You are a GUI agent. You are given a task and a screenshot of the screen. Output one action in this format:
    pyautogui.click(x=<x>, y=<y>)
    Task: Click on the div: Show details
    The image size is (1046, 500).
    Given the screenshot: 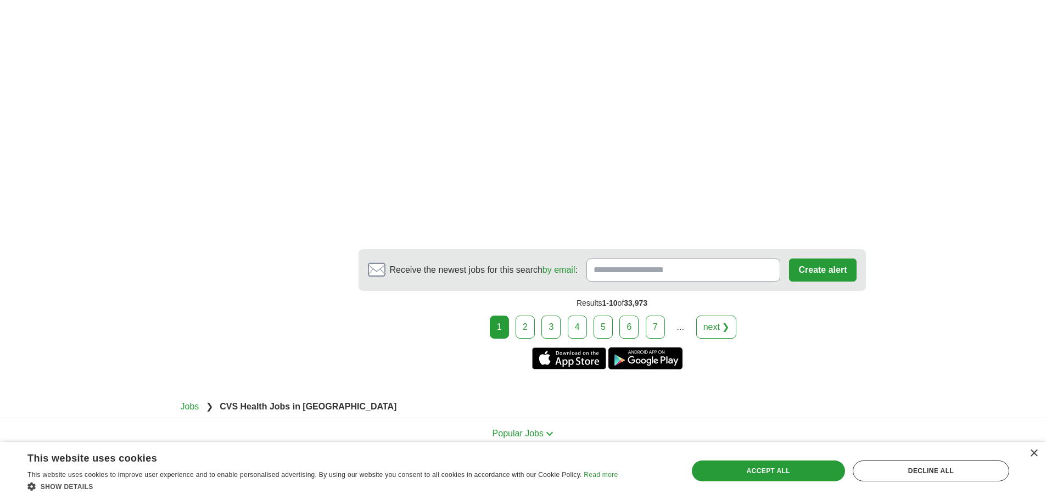 What is the action you would take?
    pyautogui.click(x=322, y=487)
    